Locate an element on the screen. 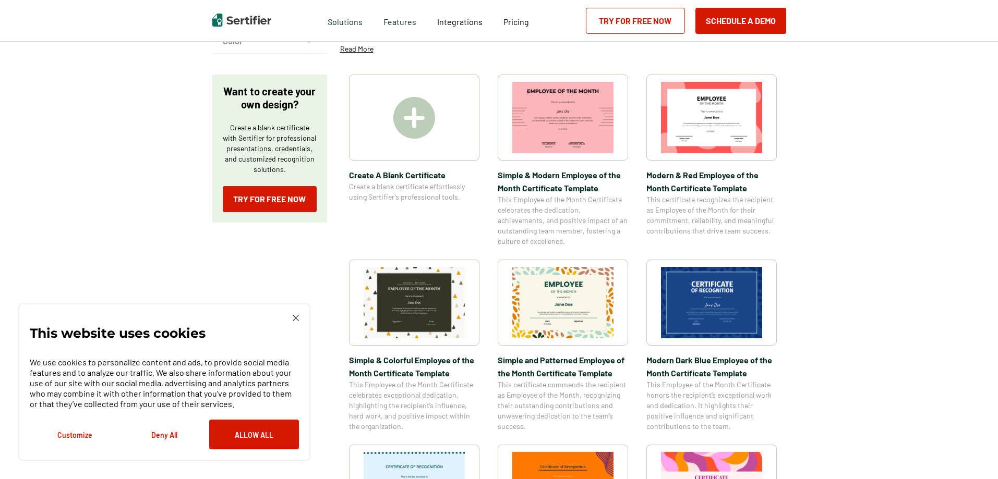 This screenshot has width=998, height=479. span: Solutions is located at coordinates (345, 20).